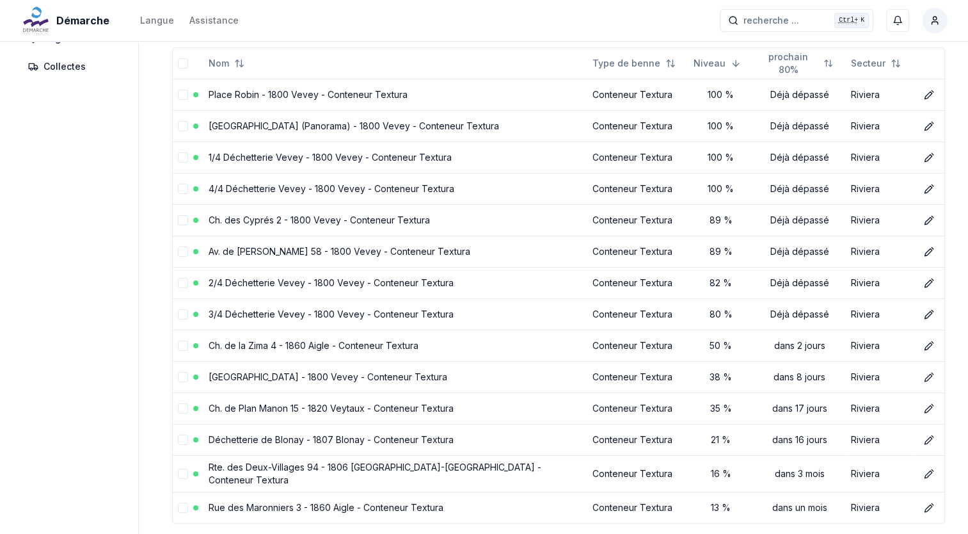  Describe the element at coordinates (717, 63) in the screenshot. I see `button: Sorted descending. Click to sort ascending.` at that location.